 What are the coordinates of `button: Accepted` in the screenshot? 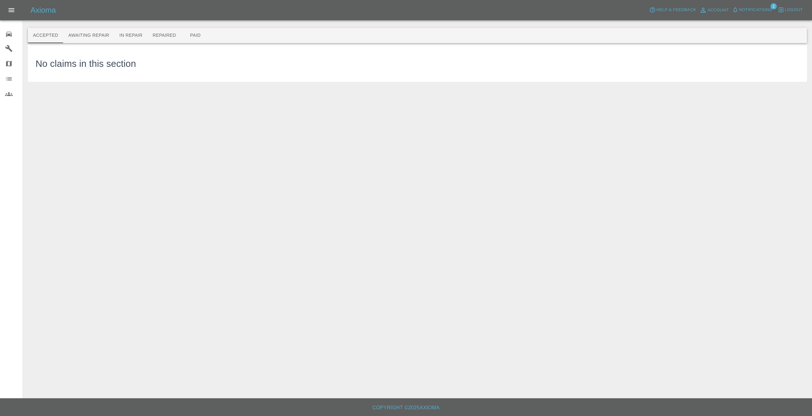 It's located at (45, 36).